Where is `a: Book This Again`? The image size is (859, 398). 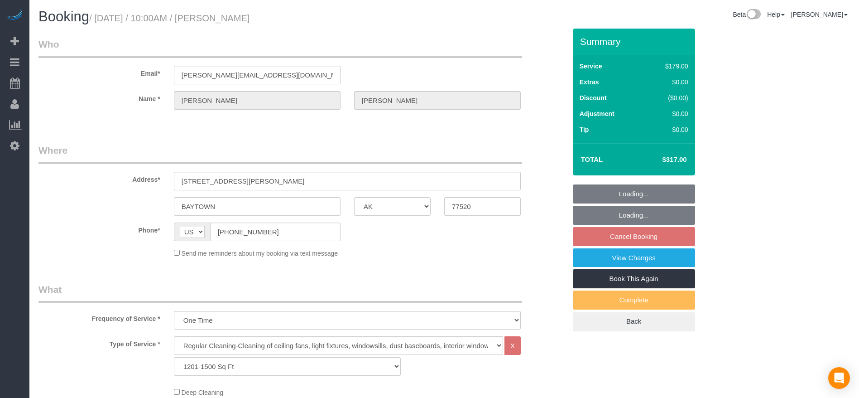
a: Book This Again is located at coordinates (634, 279).